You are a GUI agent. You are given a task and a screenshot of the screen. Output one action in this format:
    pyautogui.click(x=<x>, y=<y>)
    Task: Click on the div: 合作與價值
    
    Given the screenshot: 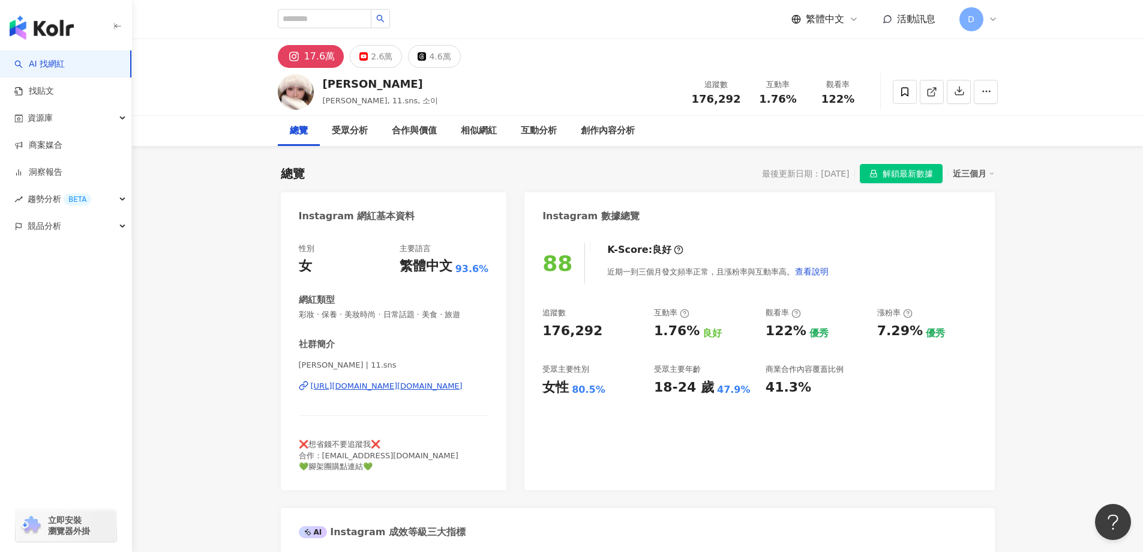 What is the action you would take?
    pyautogui.click(x=414, y=131)
    